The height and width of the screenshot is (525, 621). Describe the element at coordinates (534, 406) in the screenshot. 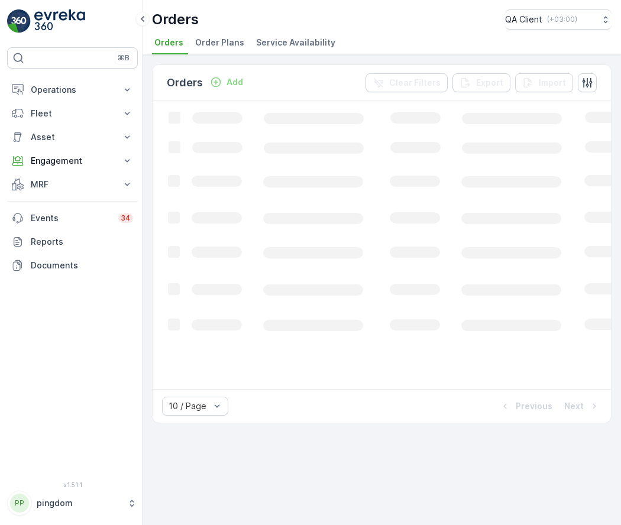

I see `p: Previous` at that location.